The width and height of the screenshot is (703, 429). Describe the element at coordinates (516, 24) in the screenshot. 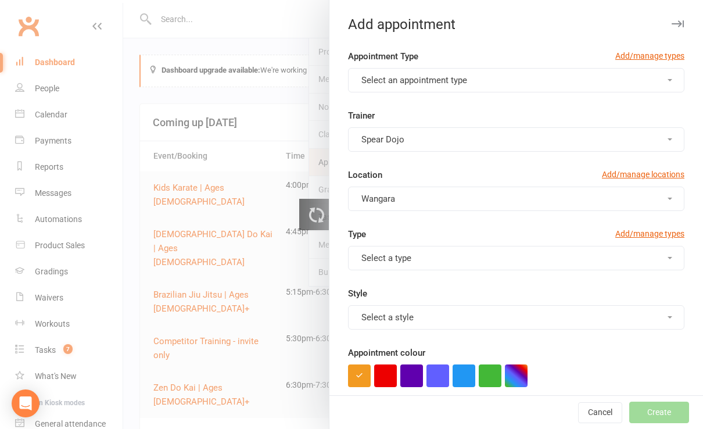

I see `div: Add appointment` at that location.